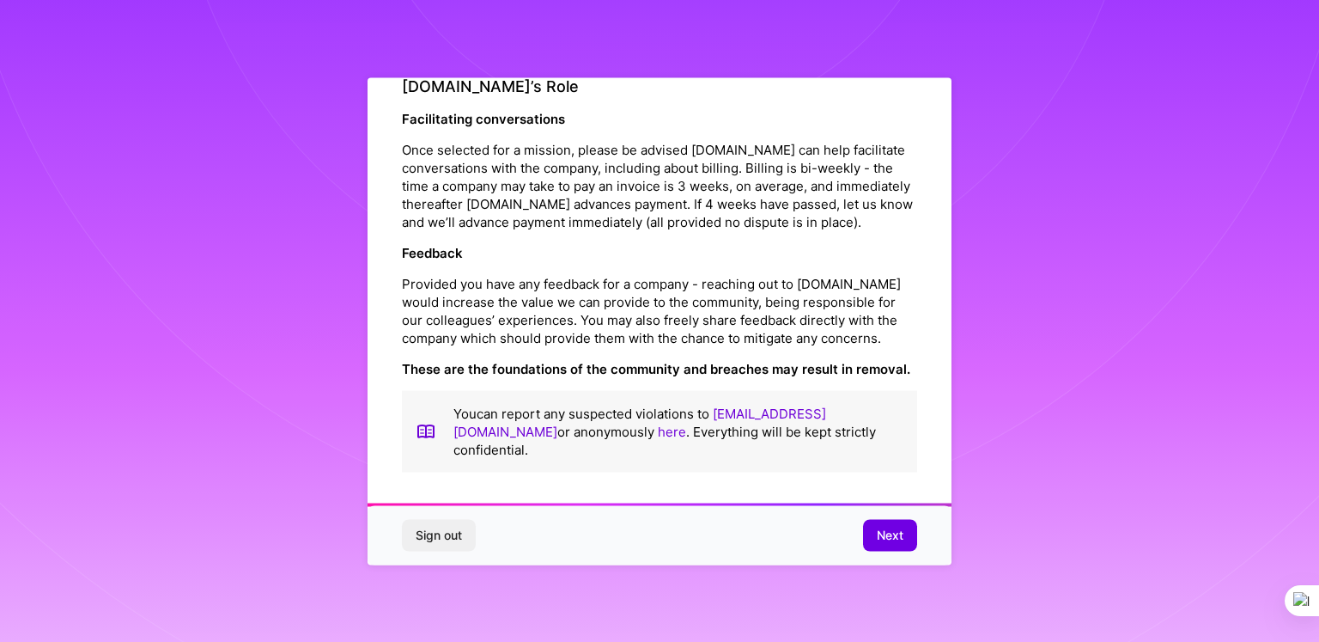 The height and width of the screenshot is (642, 1319). Describe the element at coordinates (439, 535) in the screenshot. I see `span: Sign out` at that location.